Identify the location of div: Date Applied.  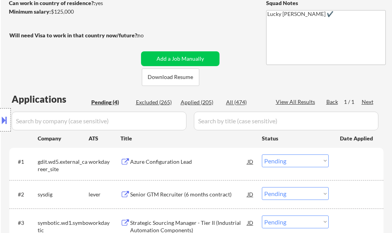
(357, 138).